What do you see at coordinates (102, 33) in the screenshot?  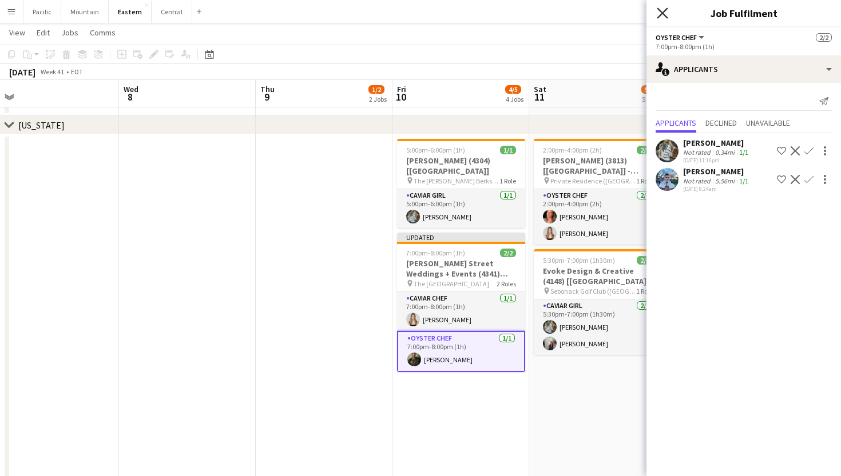 I see `span: Comms` at bounding box center [102, 33].